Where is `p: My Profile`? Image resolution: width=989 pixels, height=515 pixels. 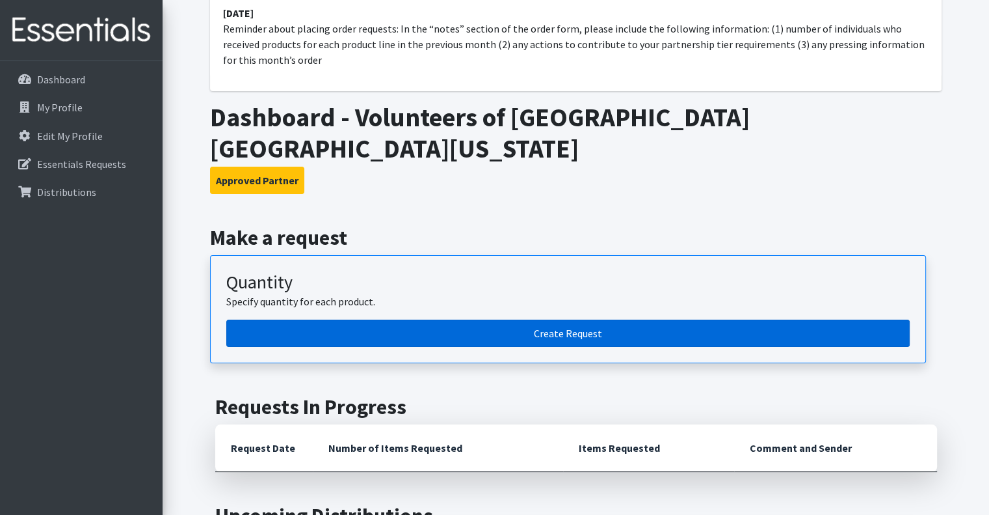
p: My Profile is located at coordinates (60, 107).